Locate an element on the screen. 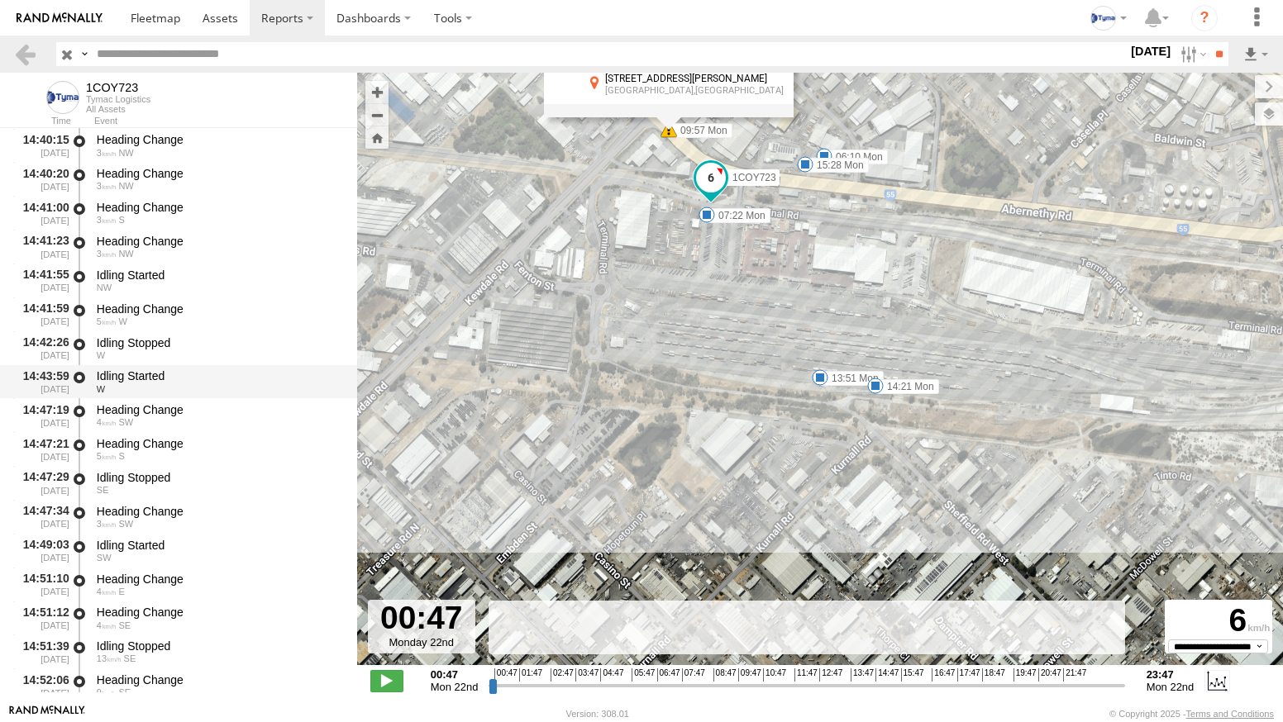 This screenshot has height=722, width=1283. span: 10:47 is located at coordinates (774, 675).